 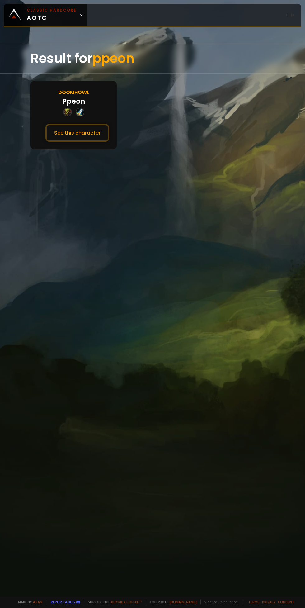 I want to click on a: Report a bug, so click(x=63, y=602).